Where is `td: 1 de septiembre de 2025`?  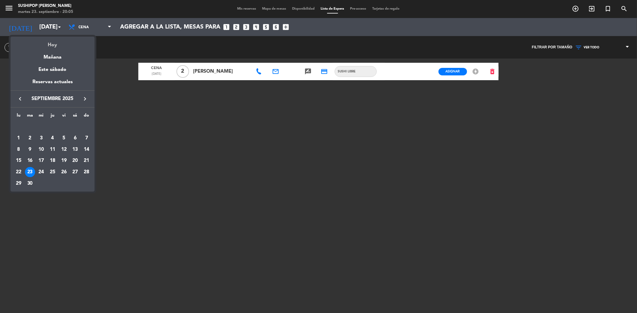
td: 1 de septiembre de 2025 is located at coordinates (19, 138).